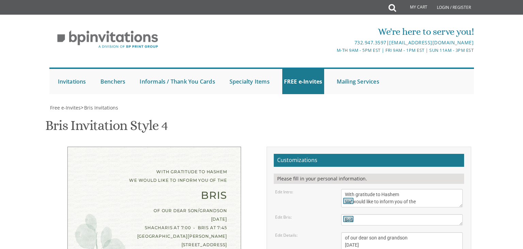  Describe the element at coordinates (250, 81) in the screenshot. I see `a: Specialty Items` at that location.